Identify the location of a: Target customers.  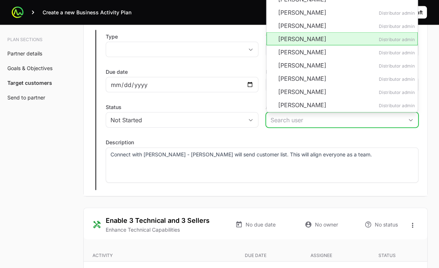
(30, 83).